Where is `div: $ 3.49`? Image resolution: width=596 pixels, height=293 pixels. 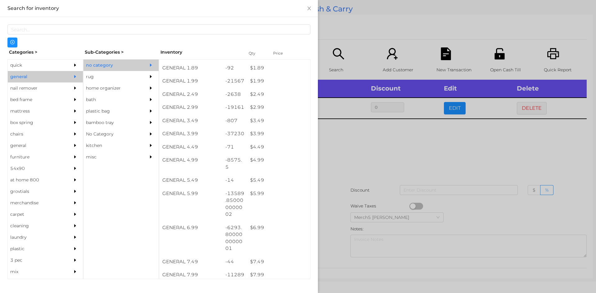
div: $ 3.49 is located at coordinates (279, 121).